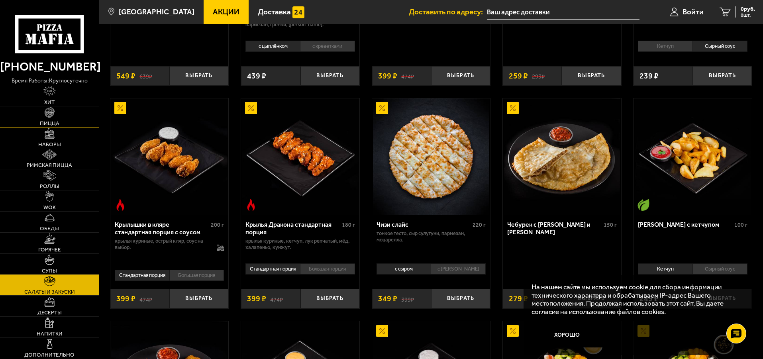 The image size is (763, 359). I want to click on span: Роллы, so click(49, 187).